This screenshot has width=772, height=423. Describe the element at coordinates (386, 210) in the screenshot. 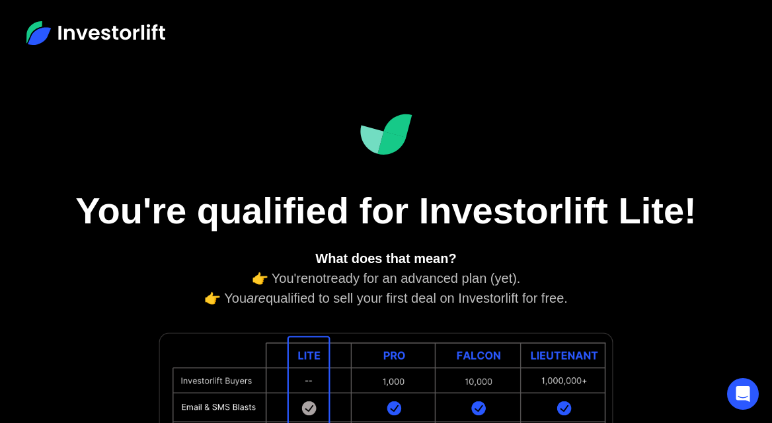

I see `h1: You're qualified for Investorlift Lite!` at that location.